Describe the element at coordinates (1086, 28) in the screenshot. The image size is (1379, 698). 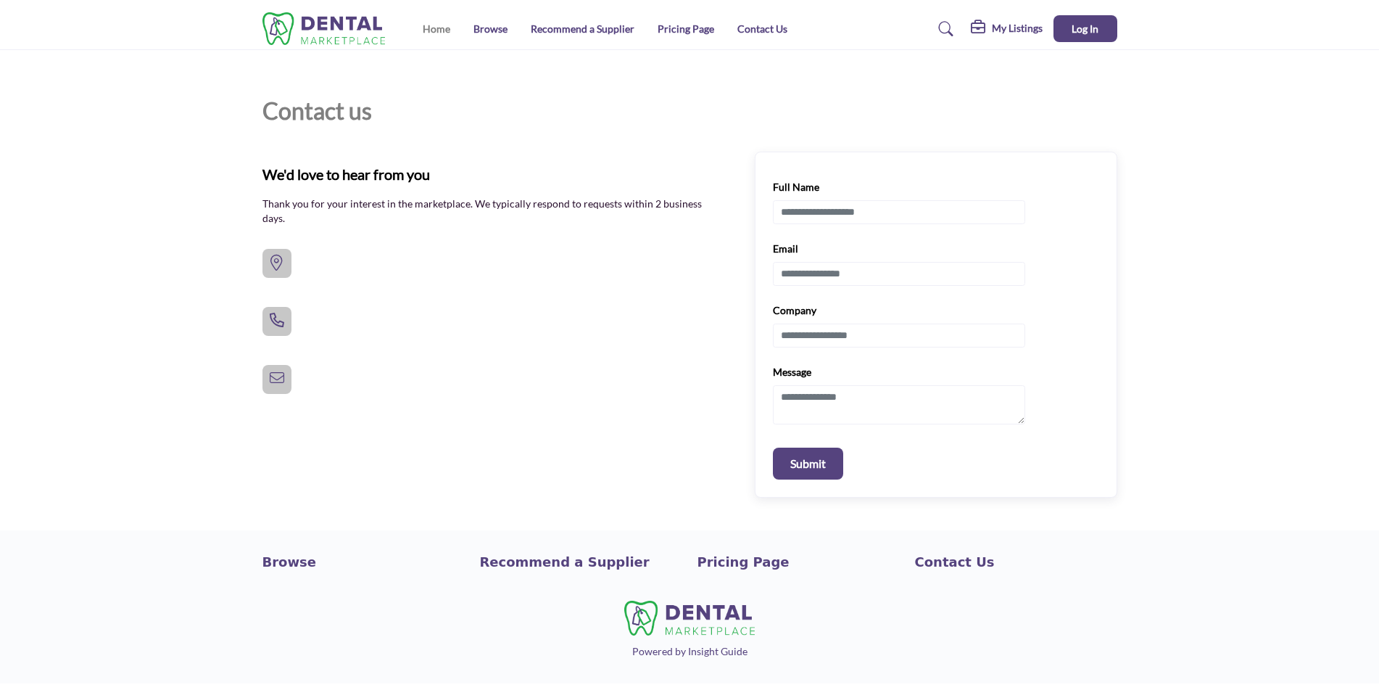
I see `button: Log In` at that location.